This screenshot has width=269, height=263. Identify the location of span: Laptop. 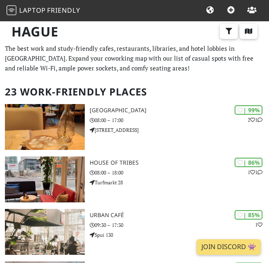
(32, 10).